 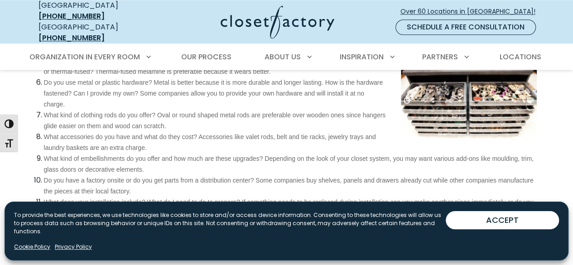 I want to click on span: Do you have a factory onsite or do you get parts from a distribution center? Some companies buy s..., so click(x=289, y=186).